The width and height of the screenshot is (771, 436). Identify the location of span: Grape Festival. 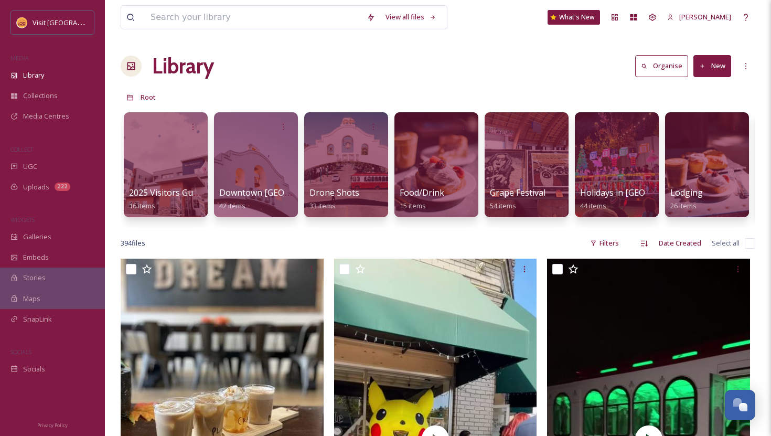
(518, 193).